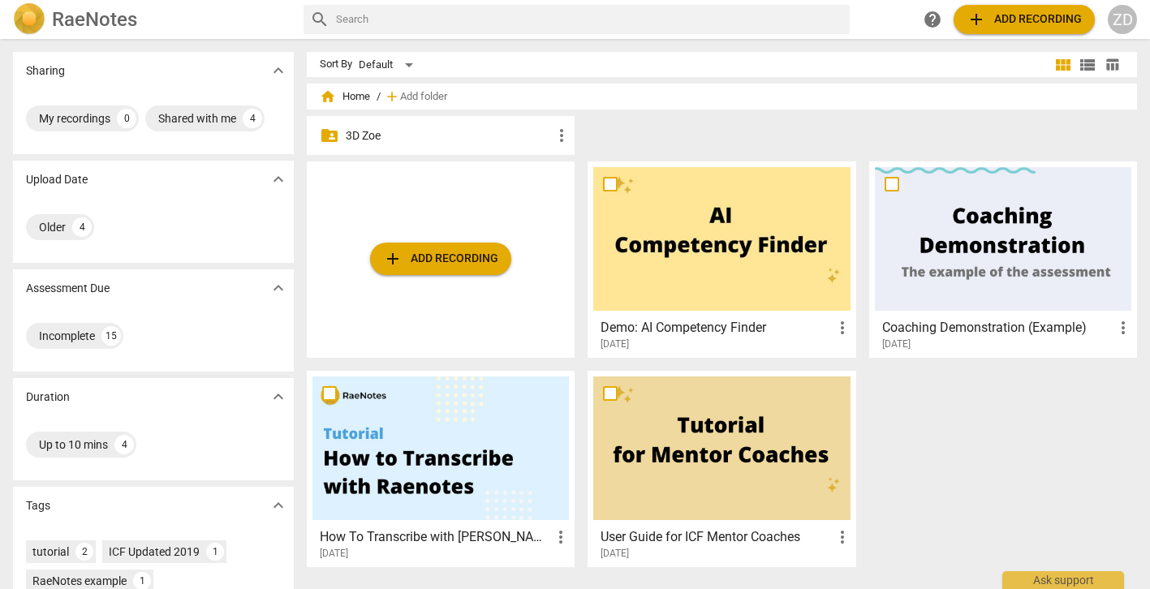  What do you see at coordinates (50, 552) in the screenshot?
I see `div: tutorial` at bounding box center [50, 552].